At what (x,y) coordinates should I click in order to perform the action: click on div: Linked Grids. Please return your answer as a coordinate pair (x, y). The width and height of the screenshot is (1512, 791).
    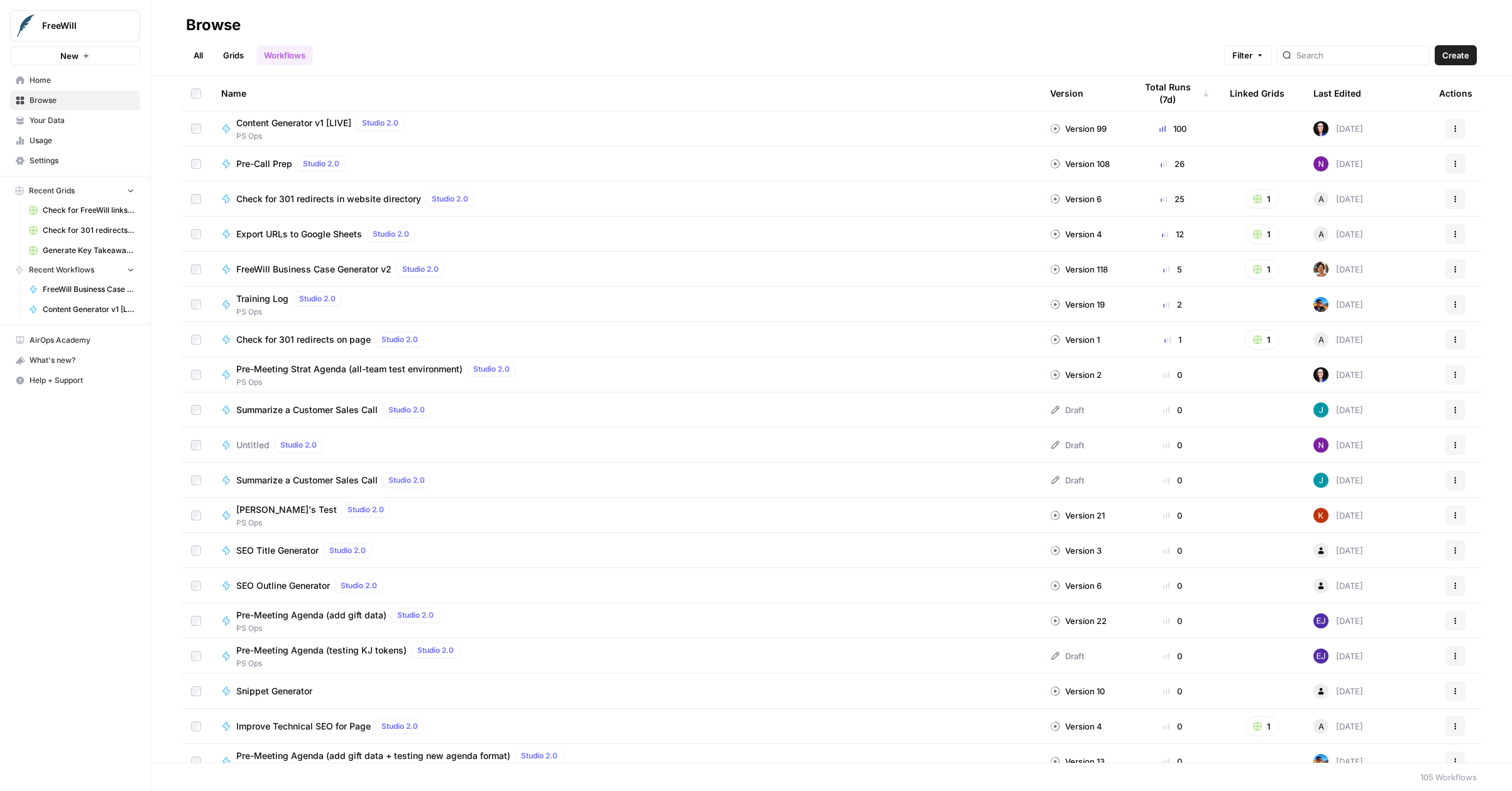
    Looking at the image, I should click on (1256, 93).